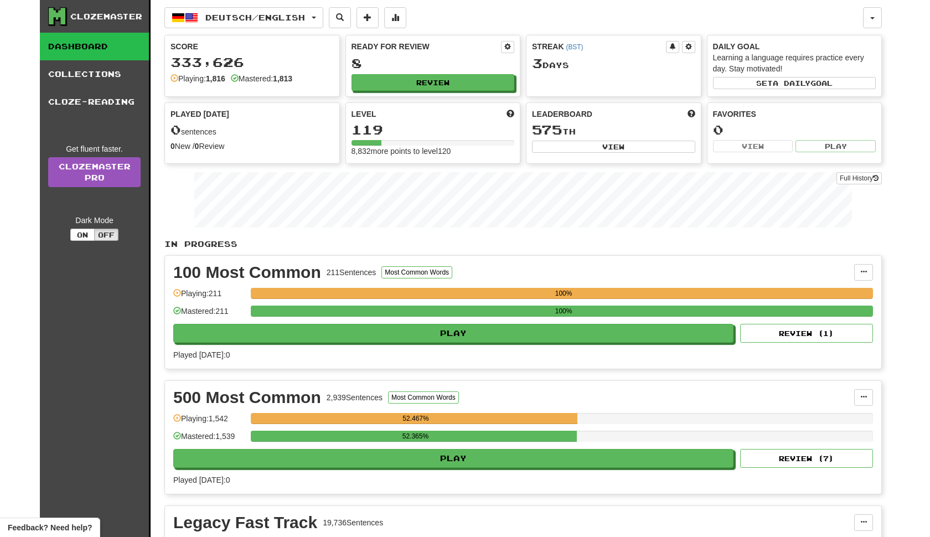  What do you see at coordinates (252, 146) in the screenshot?
I see `div: New / Review` at bounding box center [252, 146].